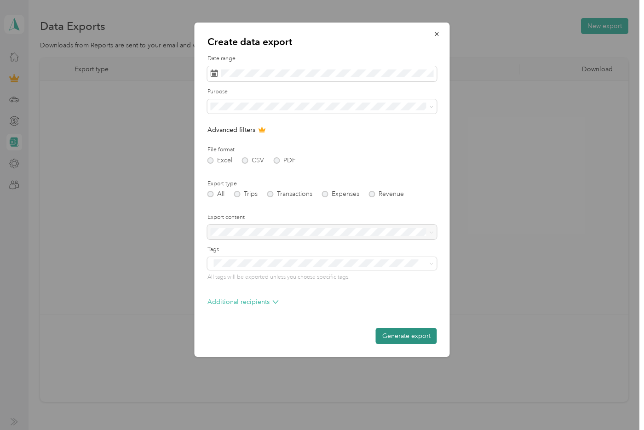 This screenshot has width=644, height=430. What do you see at coordinates (322, 59) in the screenshot?
I see `label: Date range` at bounding box center [322, 59].